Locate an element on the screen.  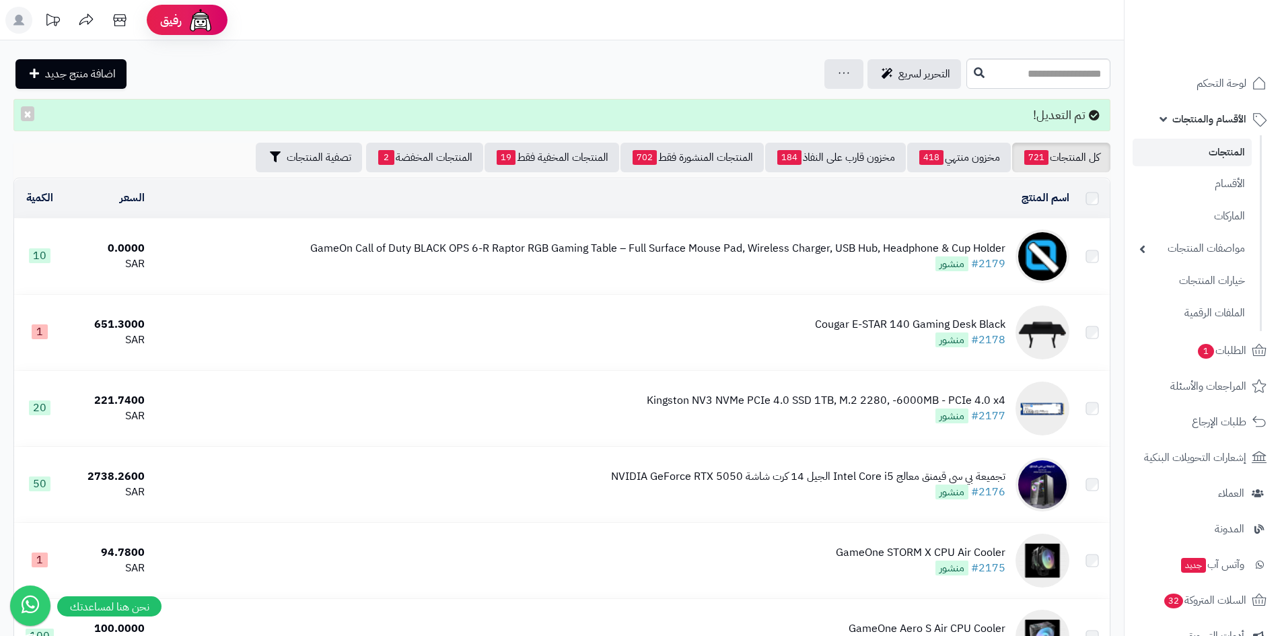
div: 651.3000 is located at coordinates (108, 324).